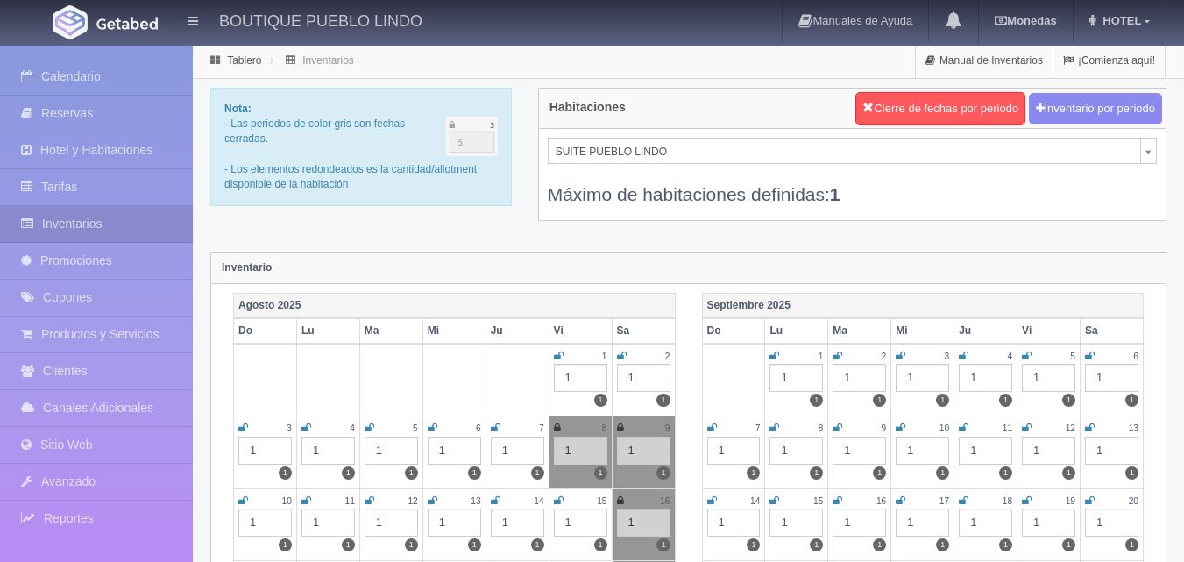 This screenshot has height=562, width=1184. I want to click on div: - Las periodos de color gris son fechas cerradas. - Los elementos redondeados es la cantidad/allo..., so click(361, 146).